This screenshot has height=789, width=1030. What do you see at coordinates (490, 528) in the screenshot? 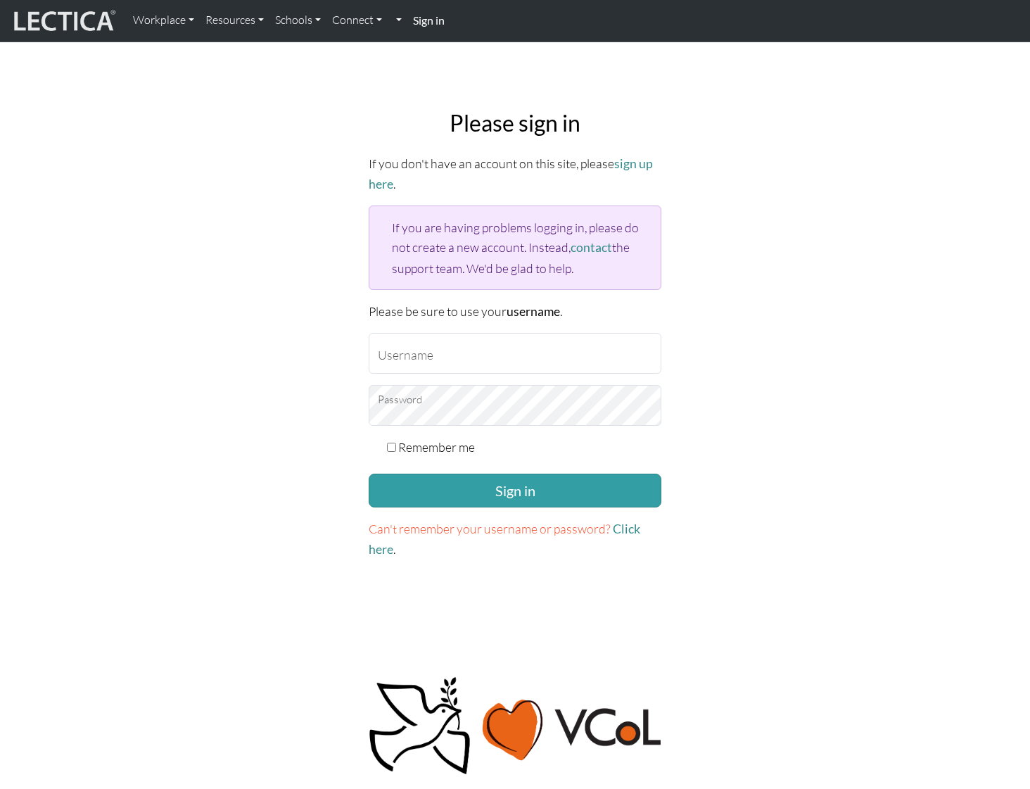
I see `span: Can't remember your username or password?` at bounding box center [490, 528].